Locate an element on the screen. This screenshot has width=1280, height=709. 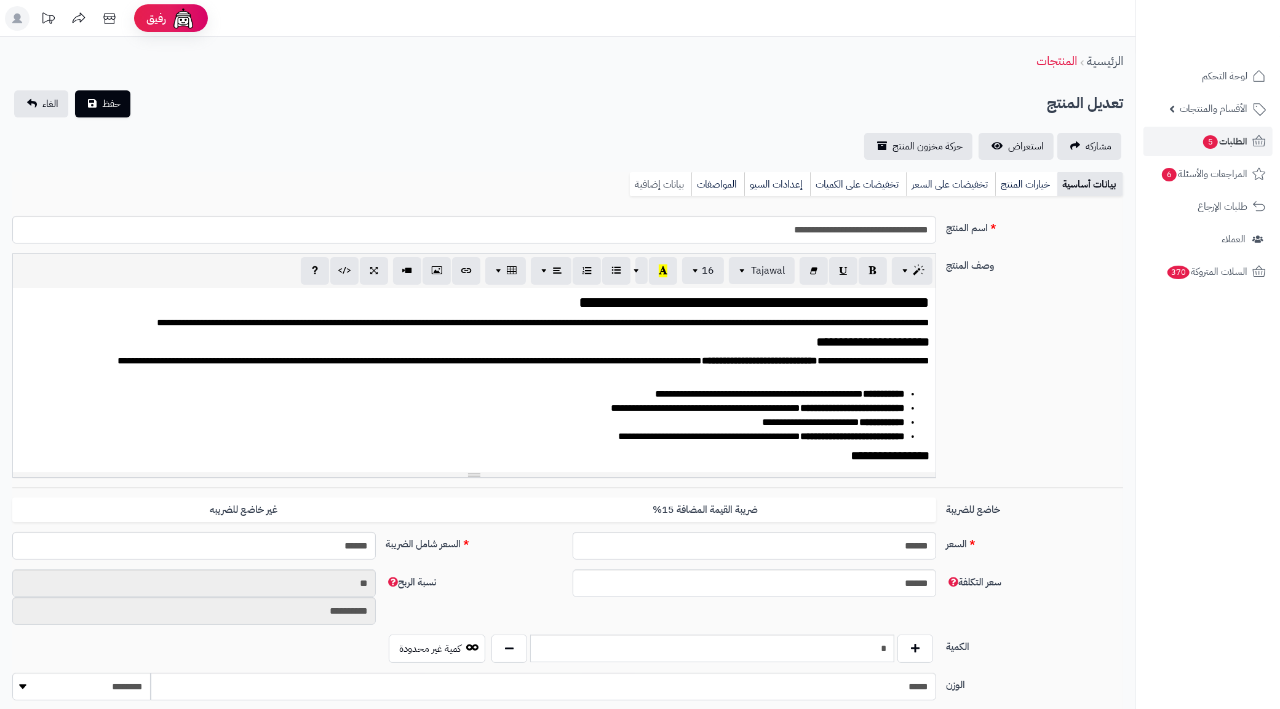
a: العملاء is located at coordinates (1208, 239).